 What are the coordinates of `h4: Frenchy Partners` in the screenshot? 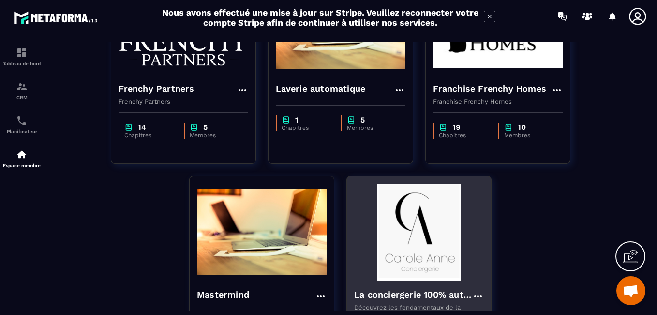 It's located at (156, 89).